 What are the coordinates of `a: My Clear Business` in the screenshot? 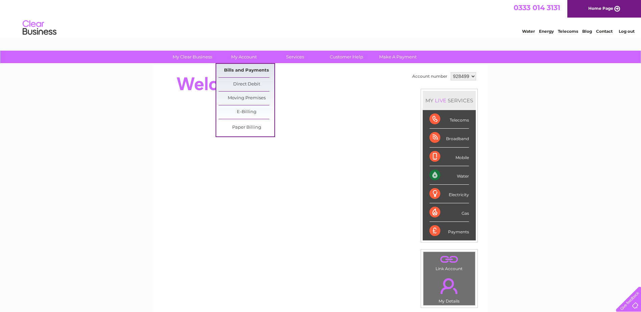 It's located at (192, 57).